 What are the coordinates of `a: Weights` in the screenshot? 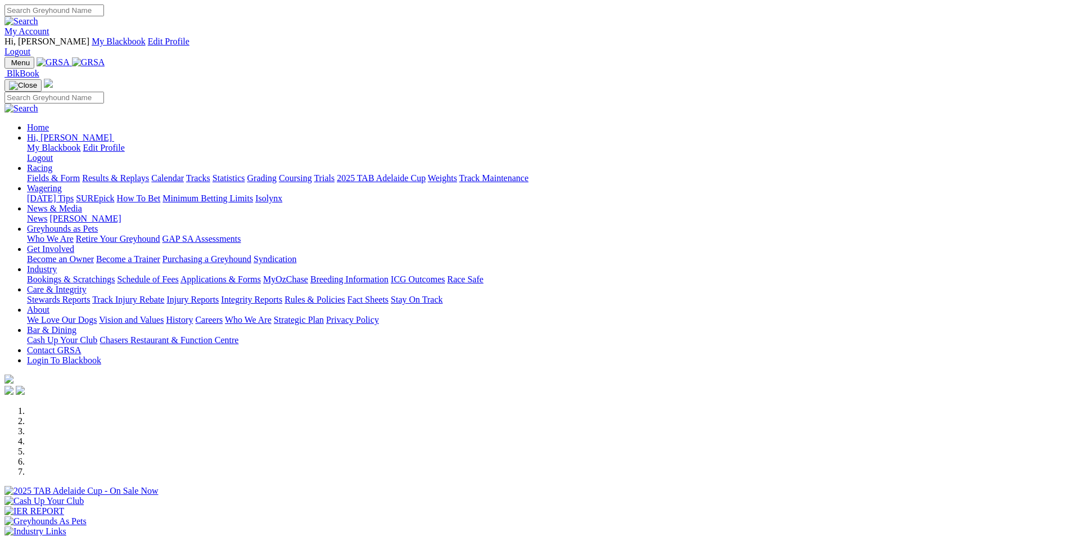 It's located at (442, 178).